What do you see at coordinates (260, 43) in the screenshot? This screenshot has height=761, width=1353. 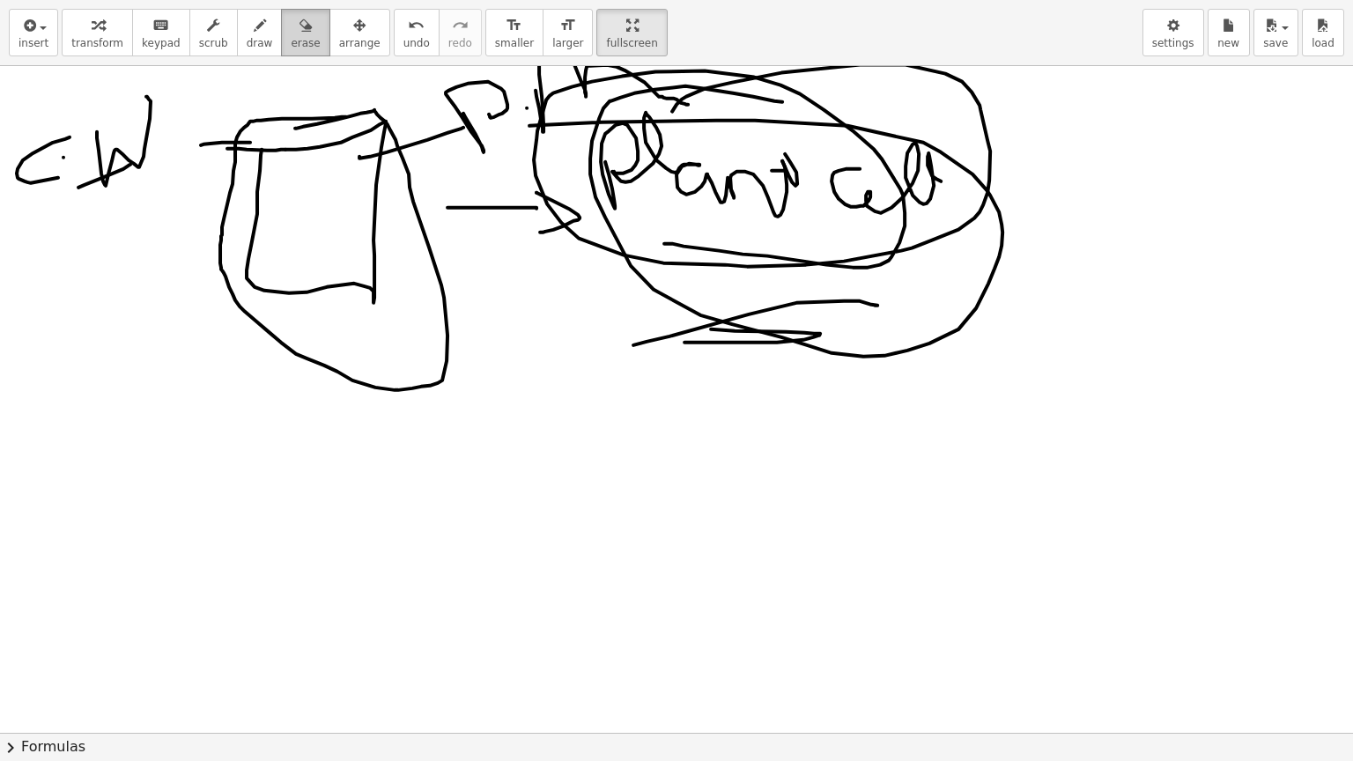 I see `span: draw` at bounding box center [260, 43].